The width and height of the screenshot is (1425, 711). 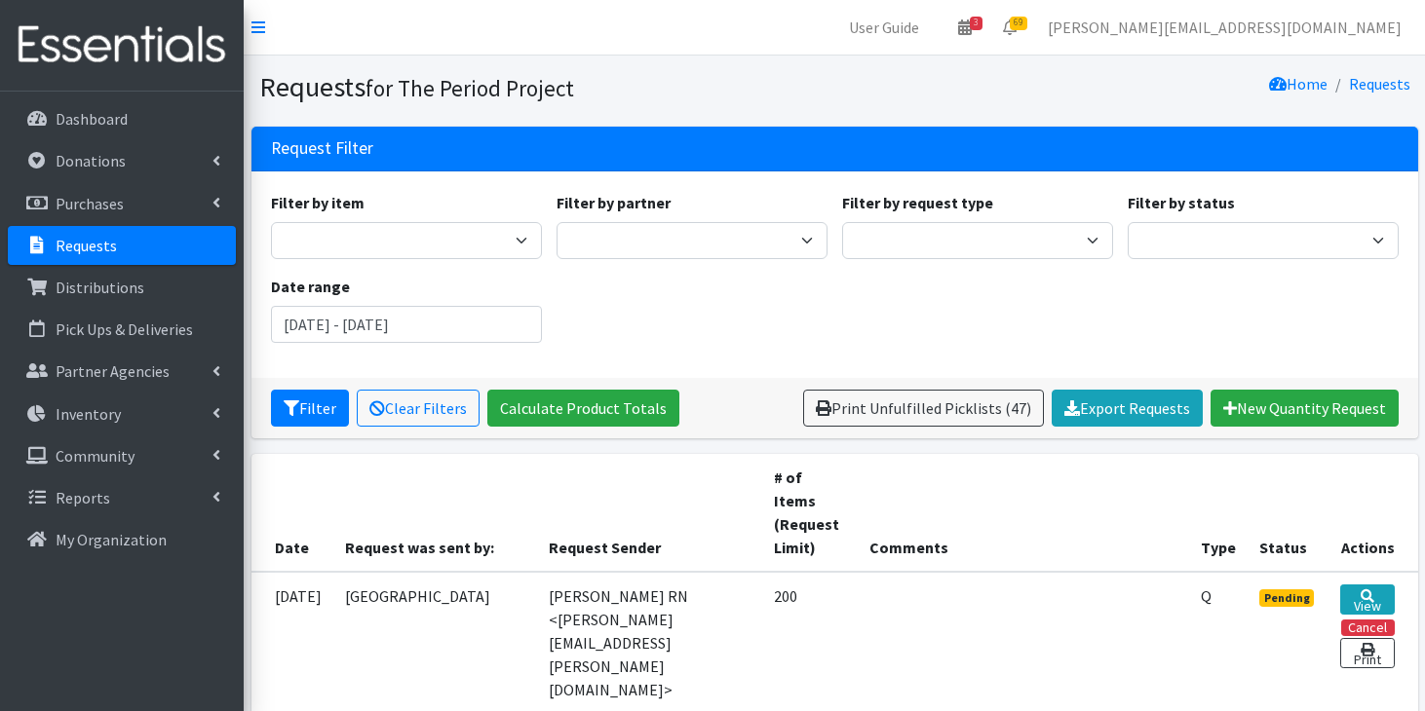 What do you see at coordinates (436, 513) in the screenshot?
I see `th: Request was sent by:` at bounding box center [436, 513].